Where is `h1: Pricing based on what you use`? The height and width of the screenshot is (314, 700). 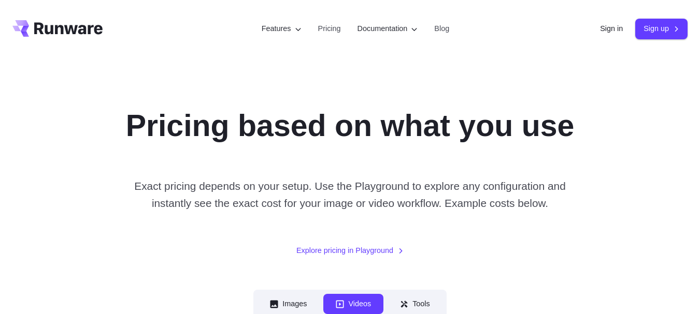 h1: Pricing based on what you use is located at coordinates (350, 126).